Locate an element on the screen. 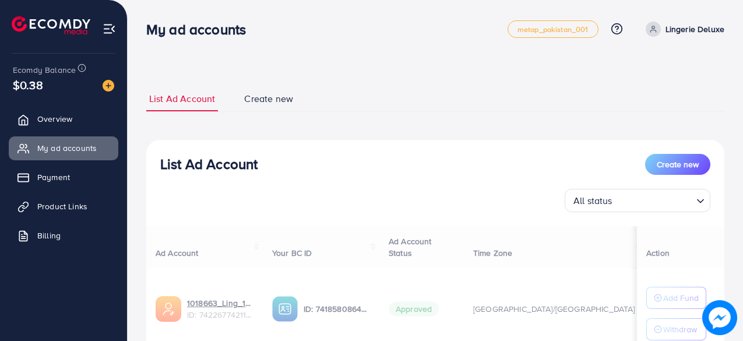 The height and width of the screenshot is (341, 743). a: Lingerie Deluxe is located at coordinates (682, 29).